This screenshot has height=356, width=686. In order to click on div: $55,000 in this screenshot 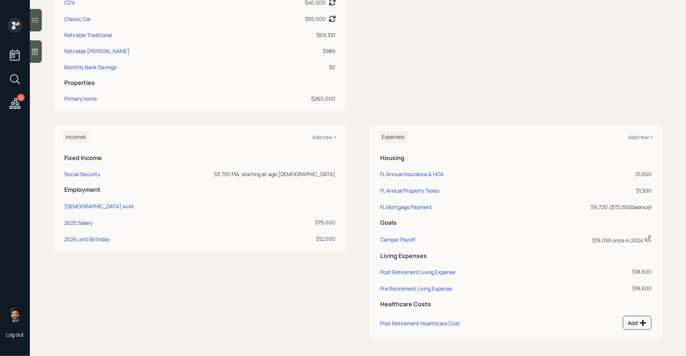, I will do `click(316, 19)`.